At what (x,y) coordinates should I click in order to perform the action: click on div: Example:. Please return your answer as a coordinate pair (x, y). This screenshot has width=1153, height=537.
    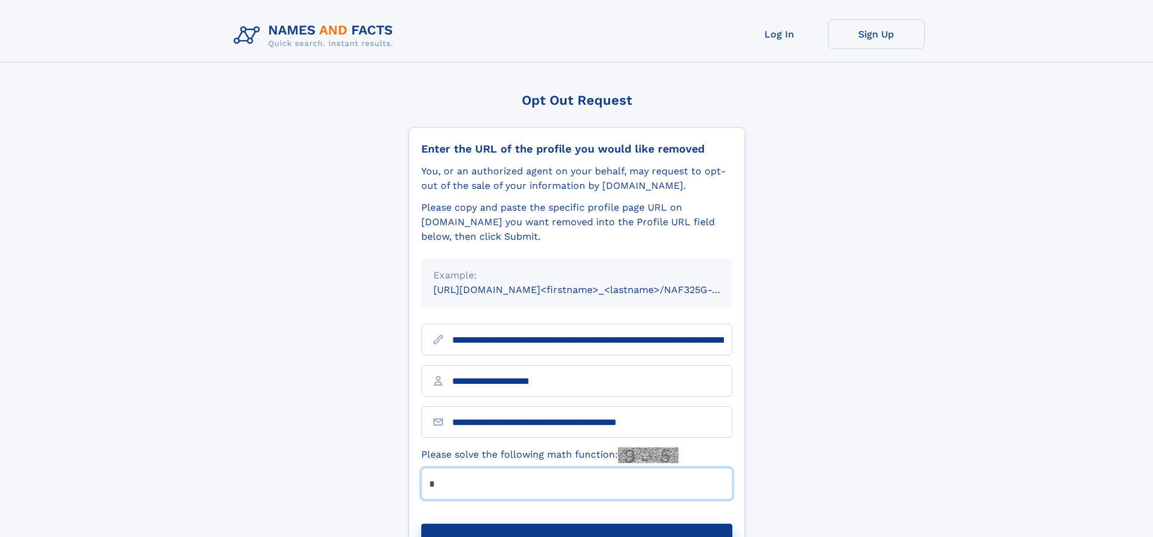
    Looking at the image, I should click on (577, 275).